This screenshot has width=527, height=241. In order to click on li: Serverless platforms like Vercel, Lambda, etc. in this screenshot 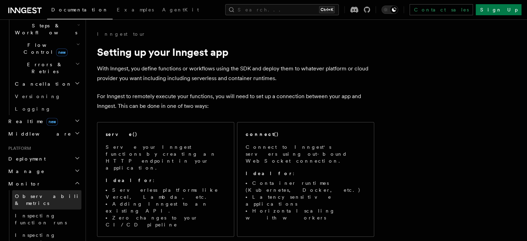, I will do `click(166, 193)`.